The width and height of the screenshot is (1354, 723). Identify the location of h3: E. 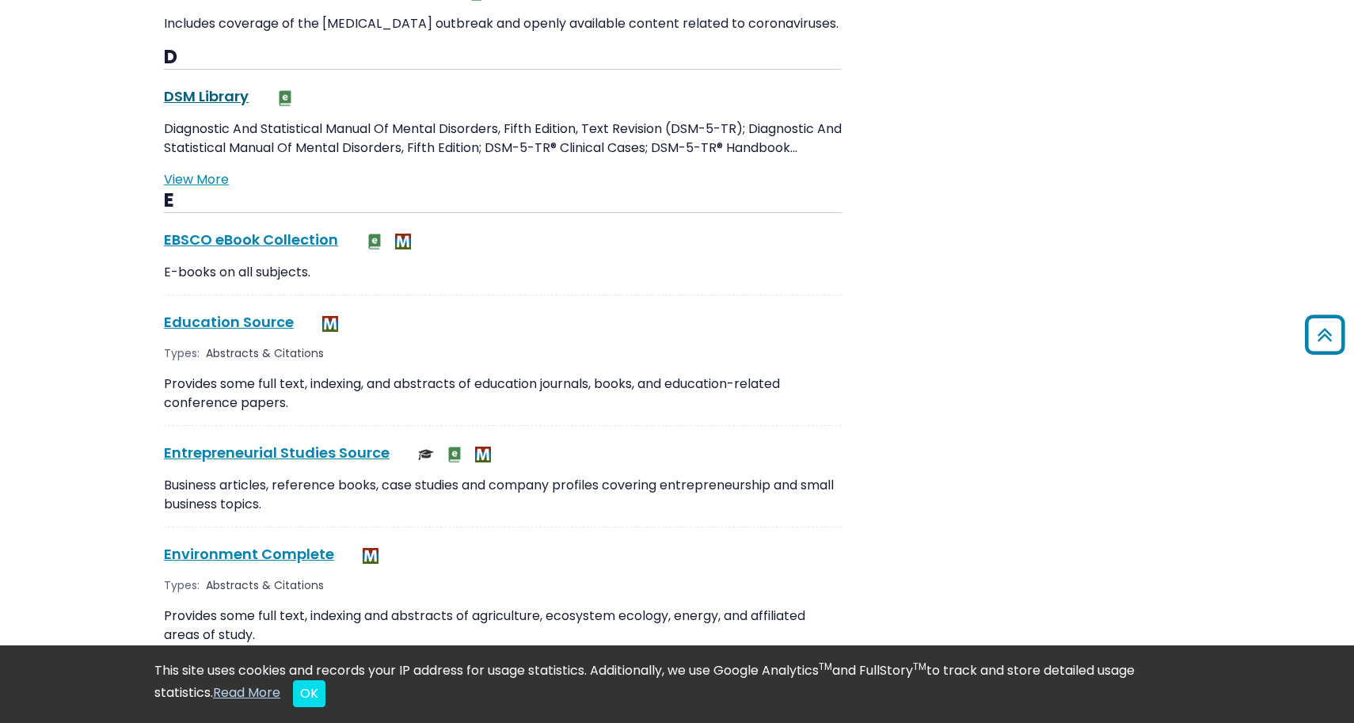
(503, 201).